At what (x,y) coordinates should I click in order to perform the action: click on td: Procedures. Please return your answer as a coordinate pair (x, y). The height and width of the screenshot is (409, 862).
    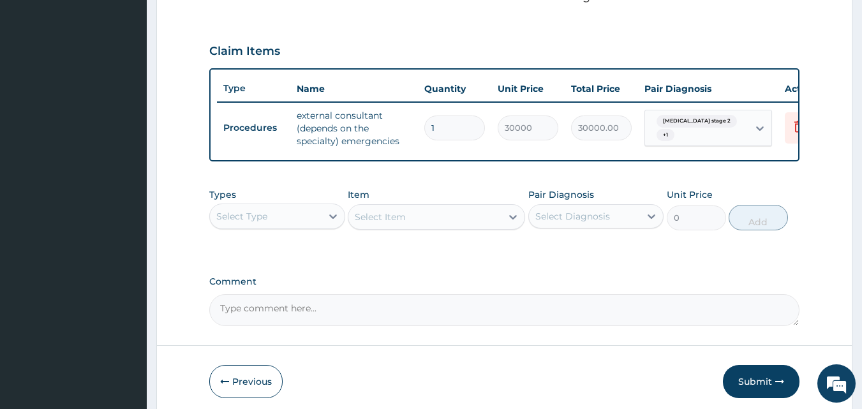
    Looking at the image, I should click on (253, 128).